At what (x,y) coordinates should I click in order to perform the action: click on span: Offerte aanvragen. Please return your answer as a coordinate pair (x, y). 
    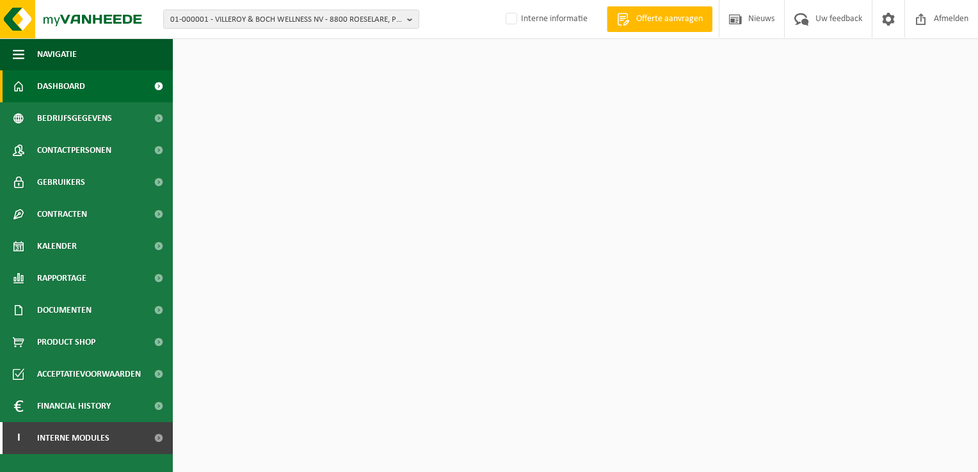
    Looking at the image, I should click on (669, 19).